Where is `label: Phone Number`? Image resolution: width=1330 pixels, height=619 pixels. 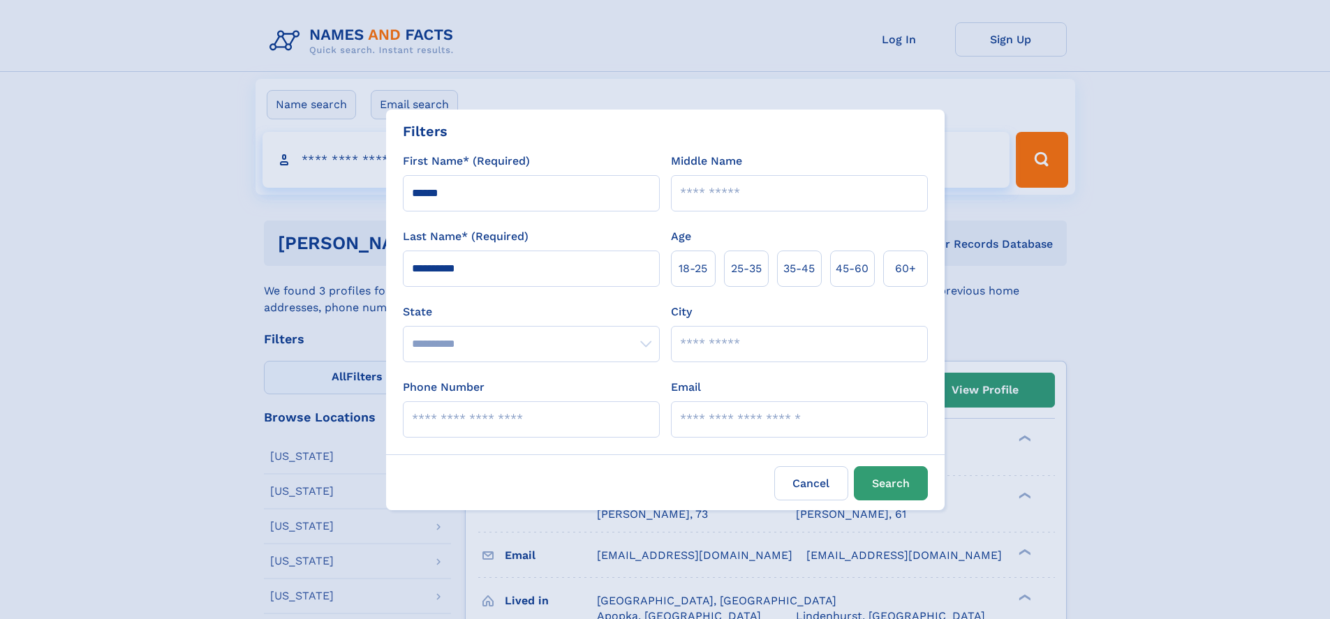 label: Phone Number is located at coordinates (443, 387).